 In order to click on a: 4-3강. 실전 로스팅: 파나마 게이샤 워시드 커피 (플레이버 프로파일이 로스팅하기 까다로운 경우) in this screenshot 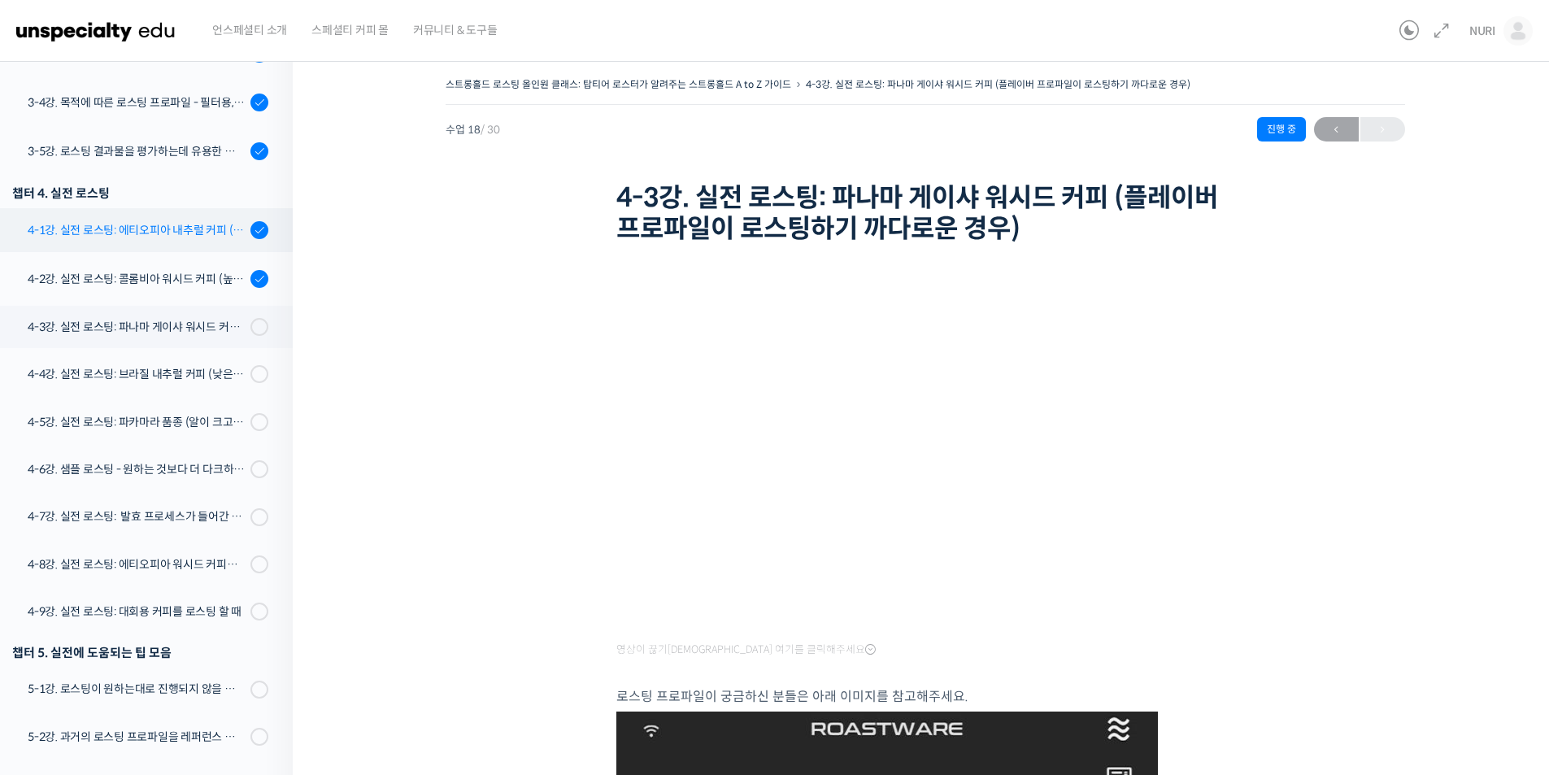, I will do `click(998, 84)`.